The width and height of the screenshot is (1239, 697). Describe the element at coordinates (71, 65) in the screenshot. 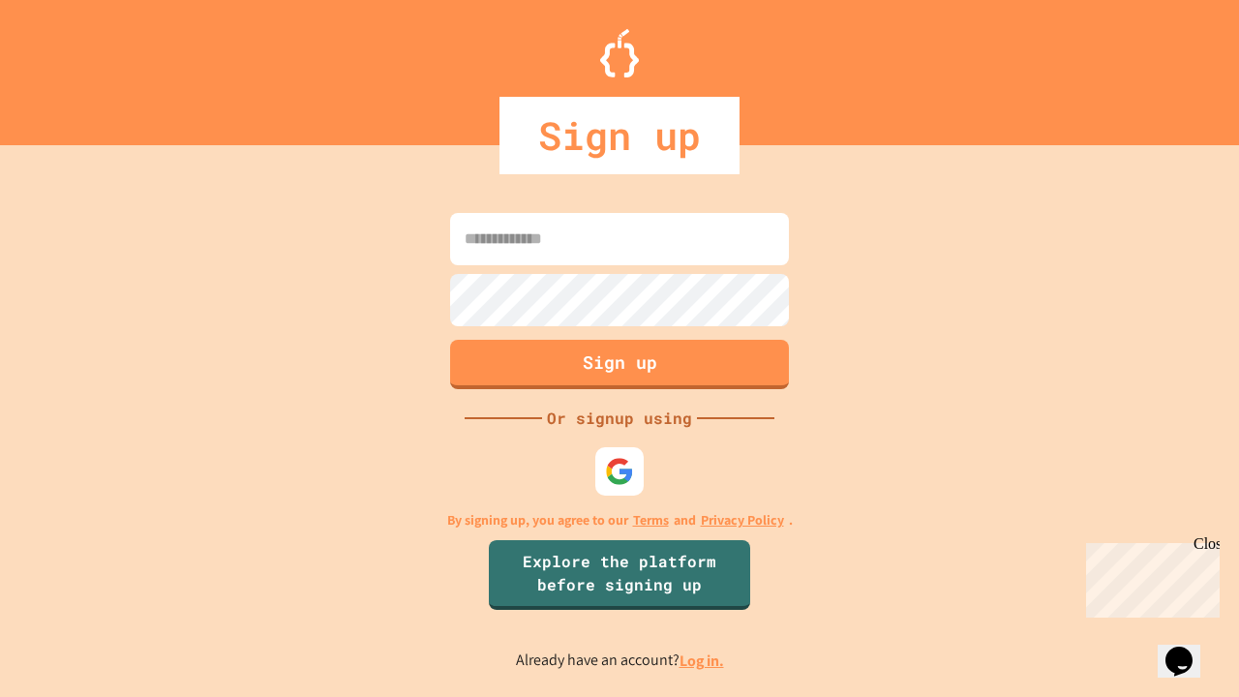

I see `div: Chat with us now!Close` at that location.